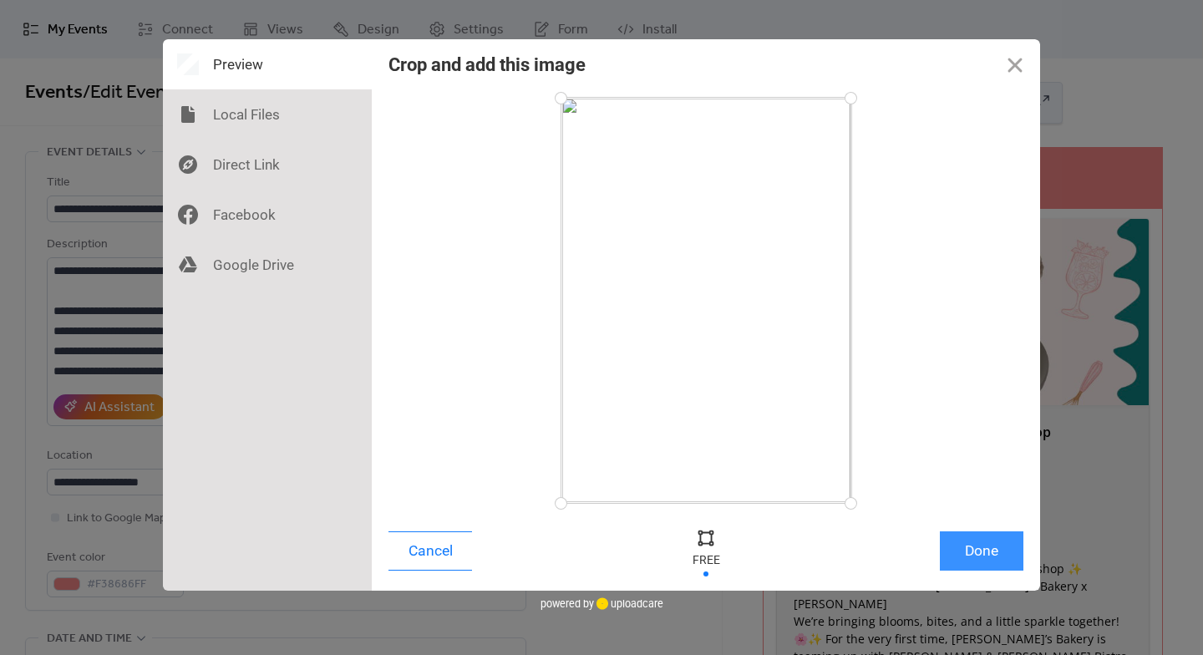 Image resolution: width=1203 pixels, height=655 pixels. What do you see at coordinates (430, 551) in the screenshot?
I see `button: Cancel` at bounding box center [430, 551].